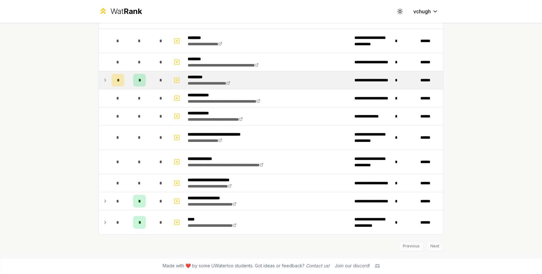 Image resolution: width=542 pixels, height=274 pixels. I want to click on div: Wat, so click(126, 11).